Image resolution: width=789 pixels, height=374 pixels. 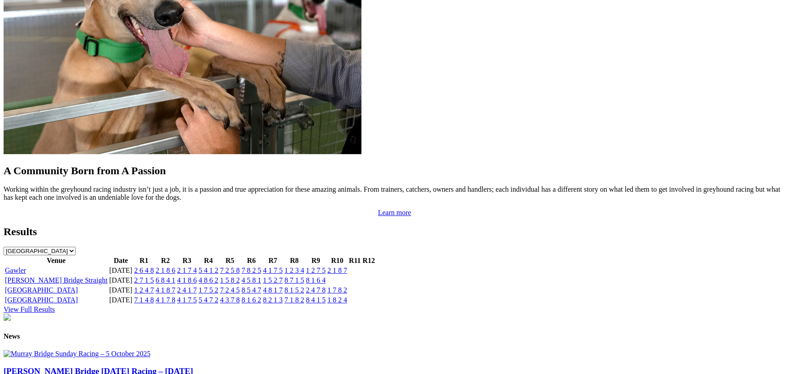 What do you see at coordinates (77, 354) in the screenshot?
I see `img: Murray Bridge Sunday Racing – 5 October 2025` at bounding box center [77, 354].